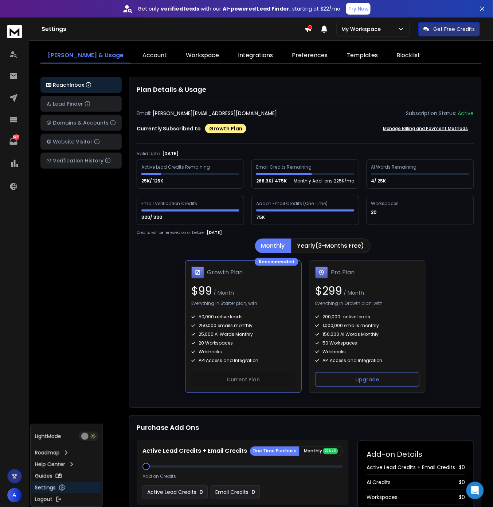  I want to click on a: Templates, so click(362, 56).